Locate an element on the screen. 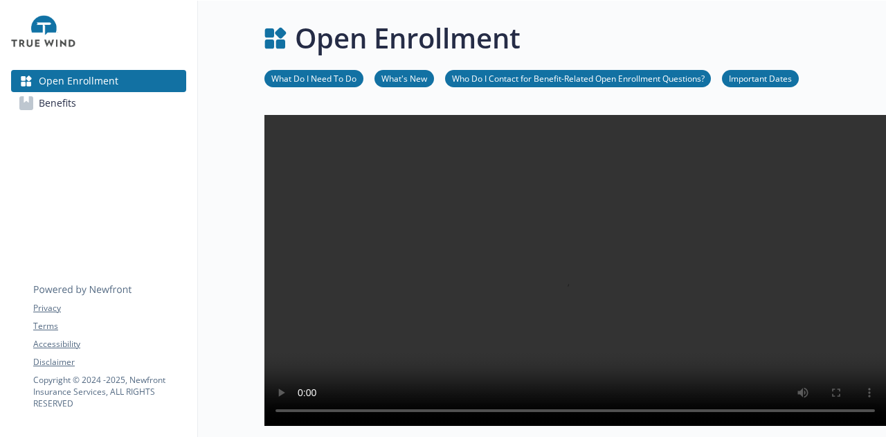 This screenshot has width=886, height=437. a: Important Dates is located at coordinates (760, 77).